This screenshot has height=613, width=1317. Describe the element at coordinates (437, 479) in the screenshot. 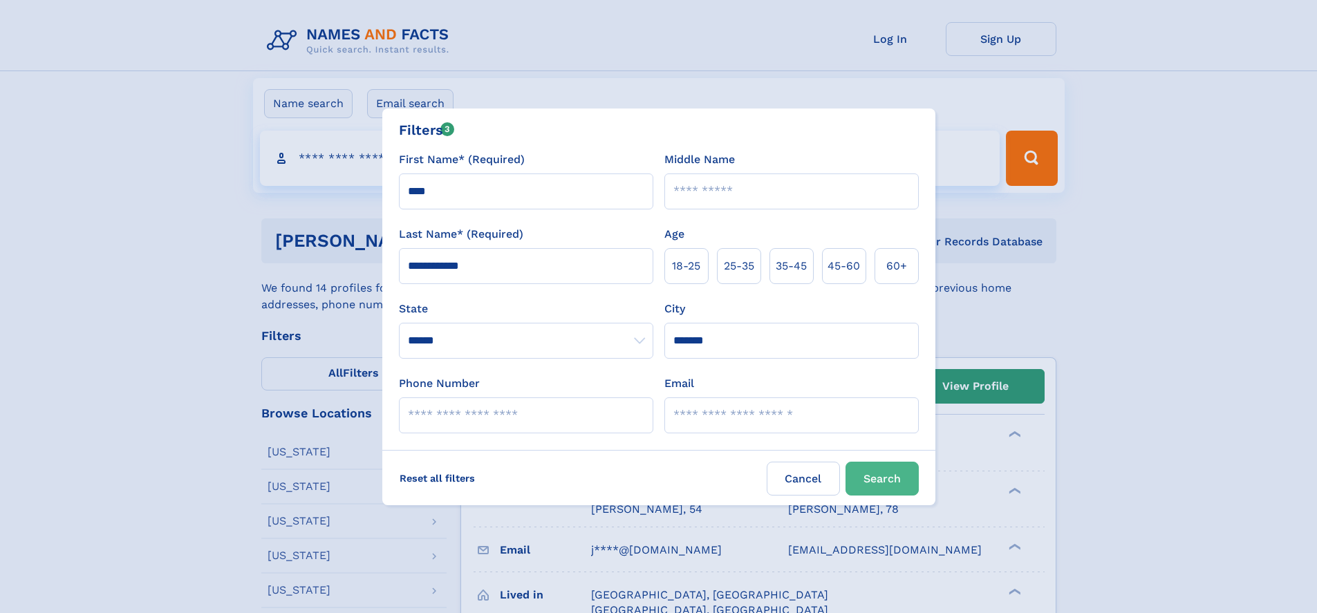

I see `label: Reset all filters` at that location.